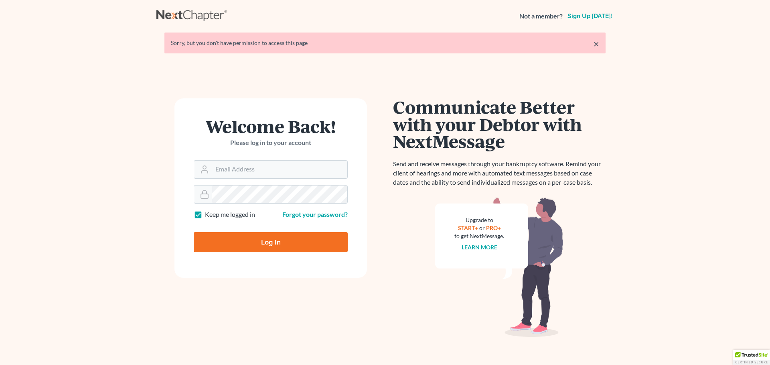  What do you see at coordinates (499, 124) in the screenshot?
I see `h1: Communicate Better with your Debtor with NextMessage` at bounding box center [499, 124].